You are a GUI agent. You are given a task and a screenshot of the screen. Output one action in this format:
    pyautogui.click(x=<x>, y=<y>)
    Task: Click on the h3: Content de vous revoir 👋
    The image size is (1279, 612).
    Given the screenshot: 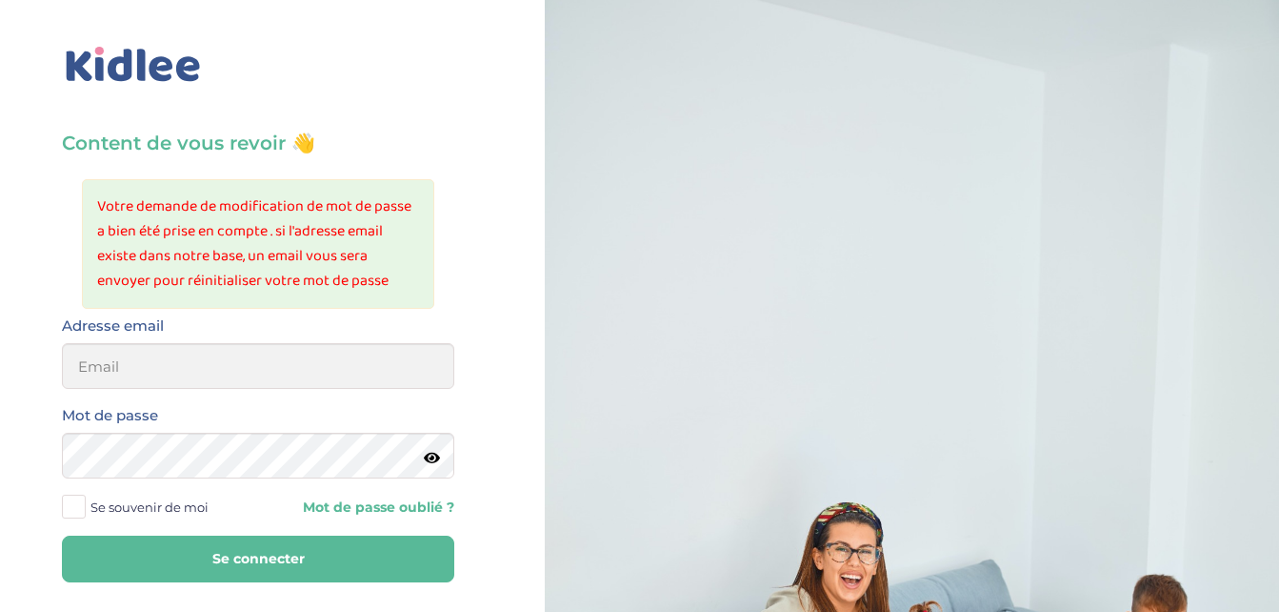 What is the action you would take?
    pyautogui.click(x=258, y=143)
    